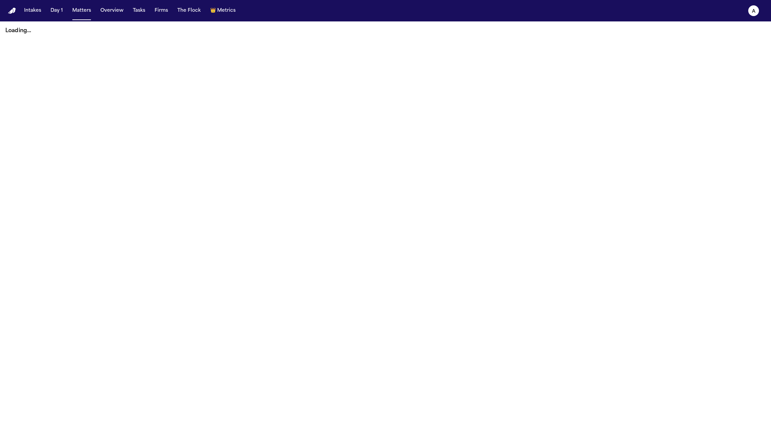 Image resolution: width=771 pixels, height=443 pixels. What do you see at coordinates (189, 11) in the screenshot?
I see `a: The Flock` at bounding box center [189, 11].